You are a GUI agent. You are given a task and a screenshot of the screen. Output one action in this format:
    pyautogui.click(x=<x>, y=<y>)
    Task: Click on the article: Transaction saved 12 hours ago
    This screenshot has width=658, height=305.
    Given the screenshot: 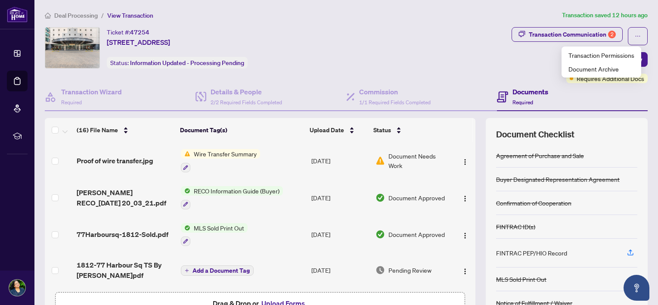 What is the action you would take?
    pyautogui.click(x=605, y=15)
    